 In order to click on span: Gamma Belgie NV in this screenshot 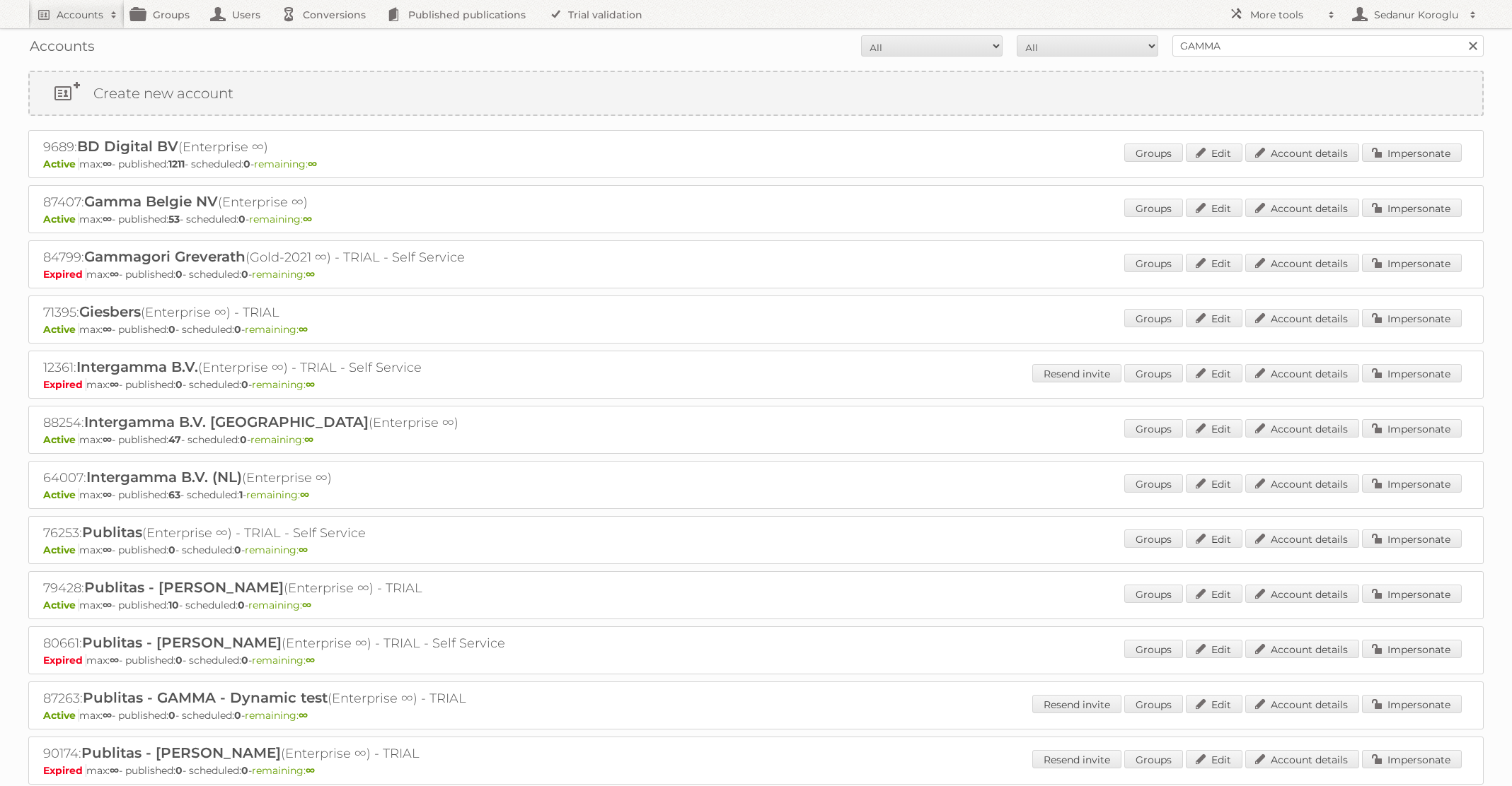, I will do `click(151, 202)`.